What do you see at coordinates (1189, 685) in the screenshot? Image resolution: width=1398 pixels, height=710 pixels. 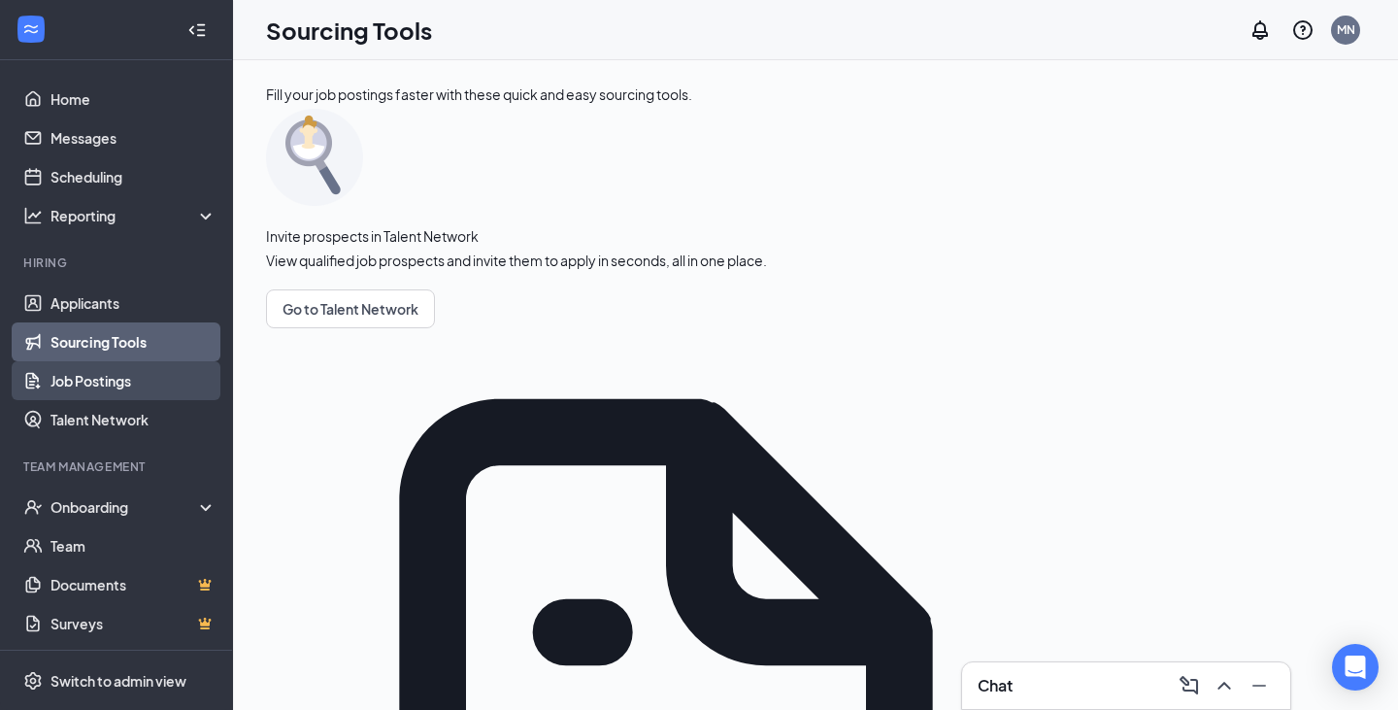 I see `svg: ComposeMessage` at bounding box center [1189, 685].